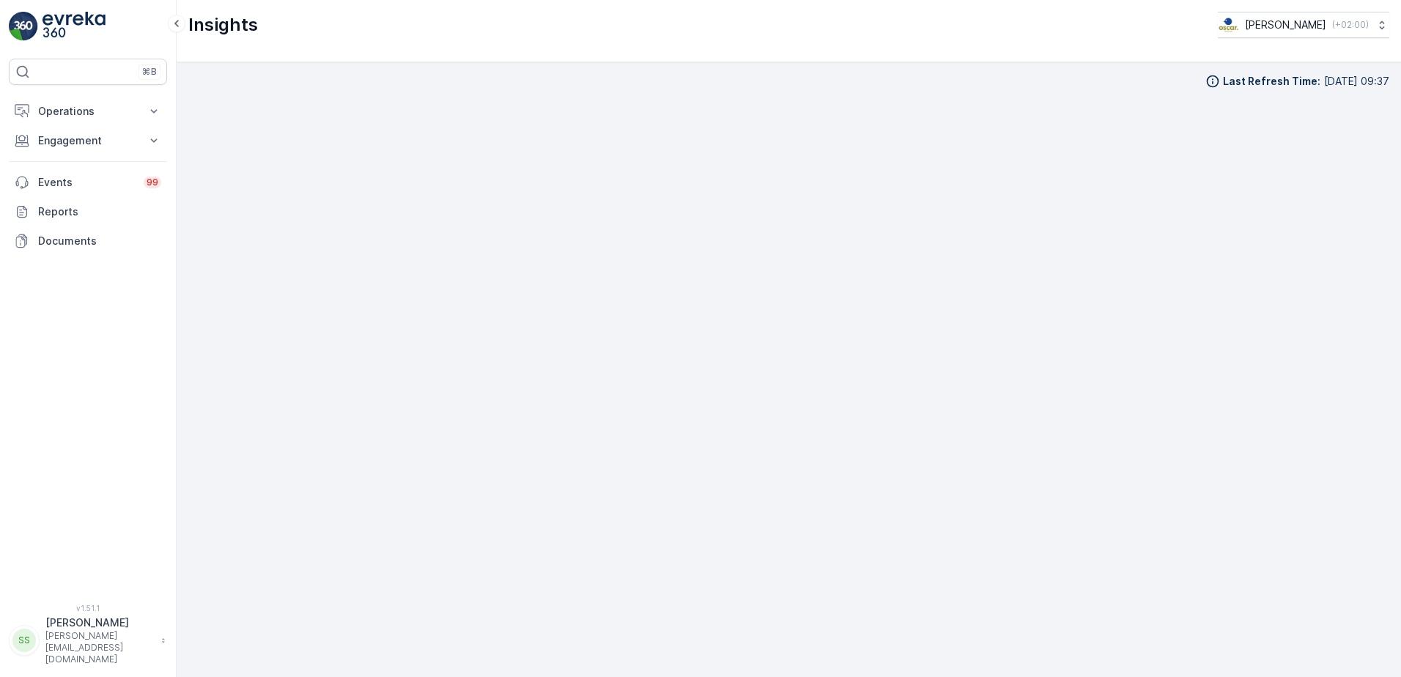  Describe the element at coordinates (152, 182) in the screenshot. I see `p: 99` at that location.